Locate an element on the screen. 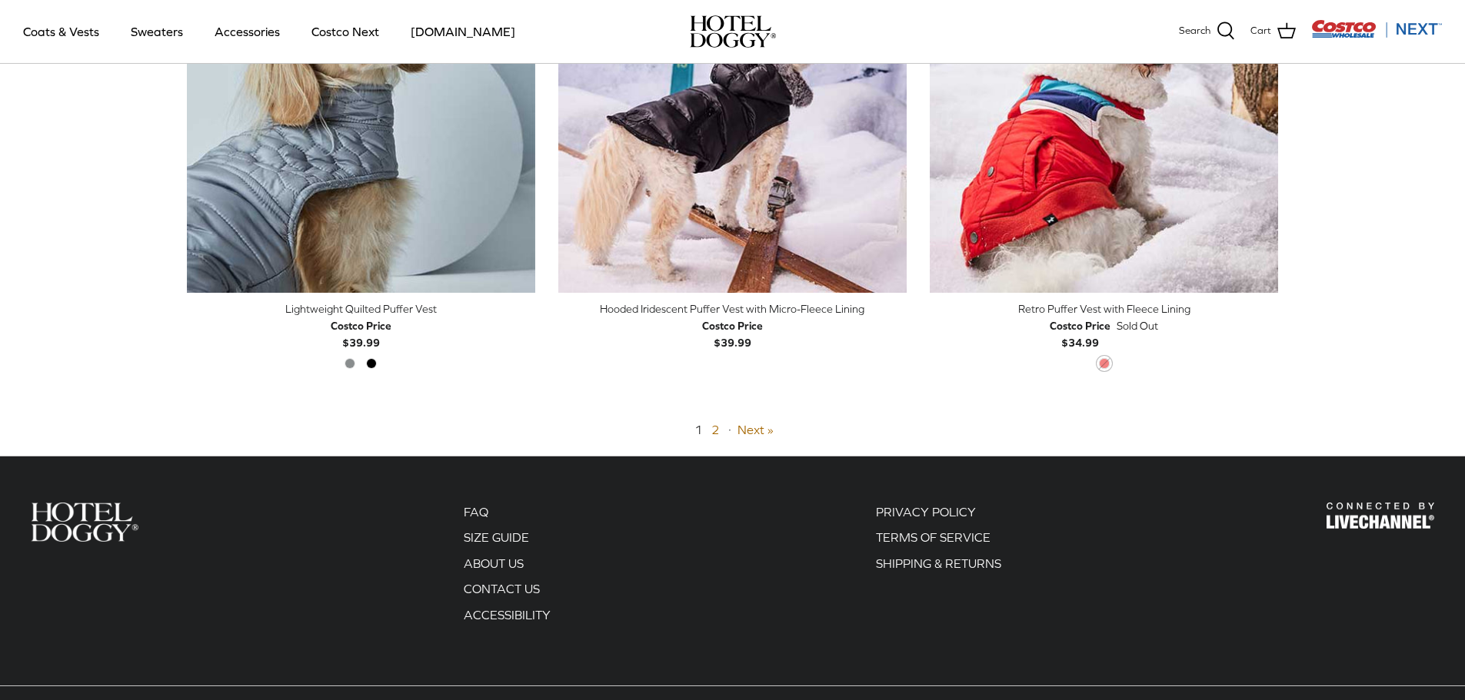 The width and height of the screenshot is (1465, 700). a: TERMS OF SERVICE is located at coordinates (933, 537).